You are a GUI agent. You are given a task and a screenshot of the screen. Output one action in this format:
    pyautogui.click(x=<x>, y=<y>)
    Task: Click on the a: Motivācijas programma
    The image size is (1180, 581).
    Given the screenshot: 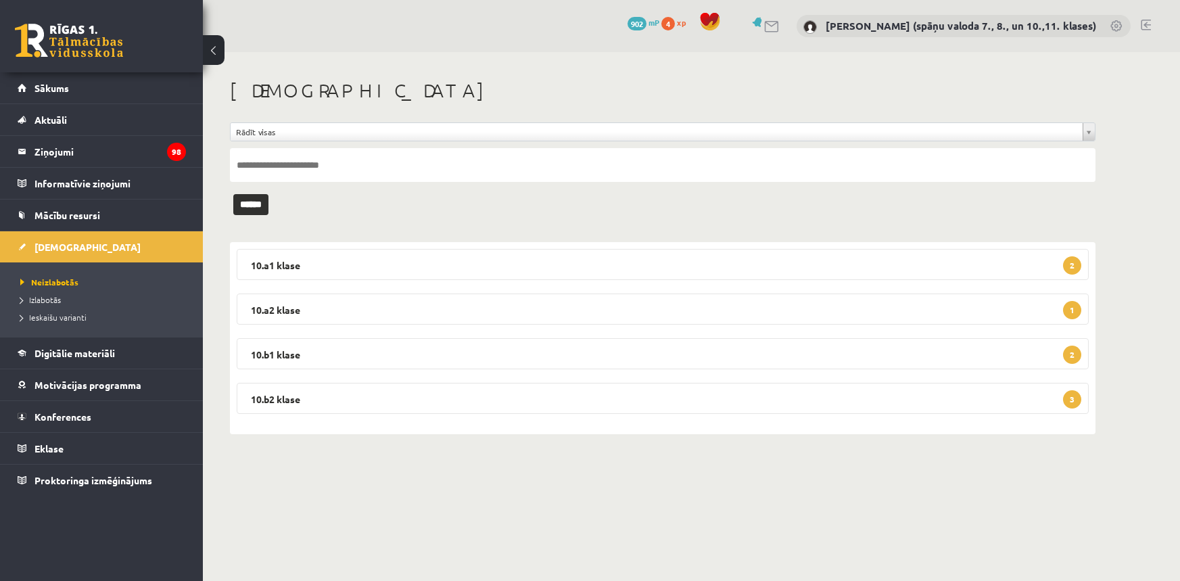 What is the action you would take?
    pyautogui.click(x=101, y=385)
    